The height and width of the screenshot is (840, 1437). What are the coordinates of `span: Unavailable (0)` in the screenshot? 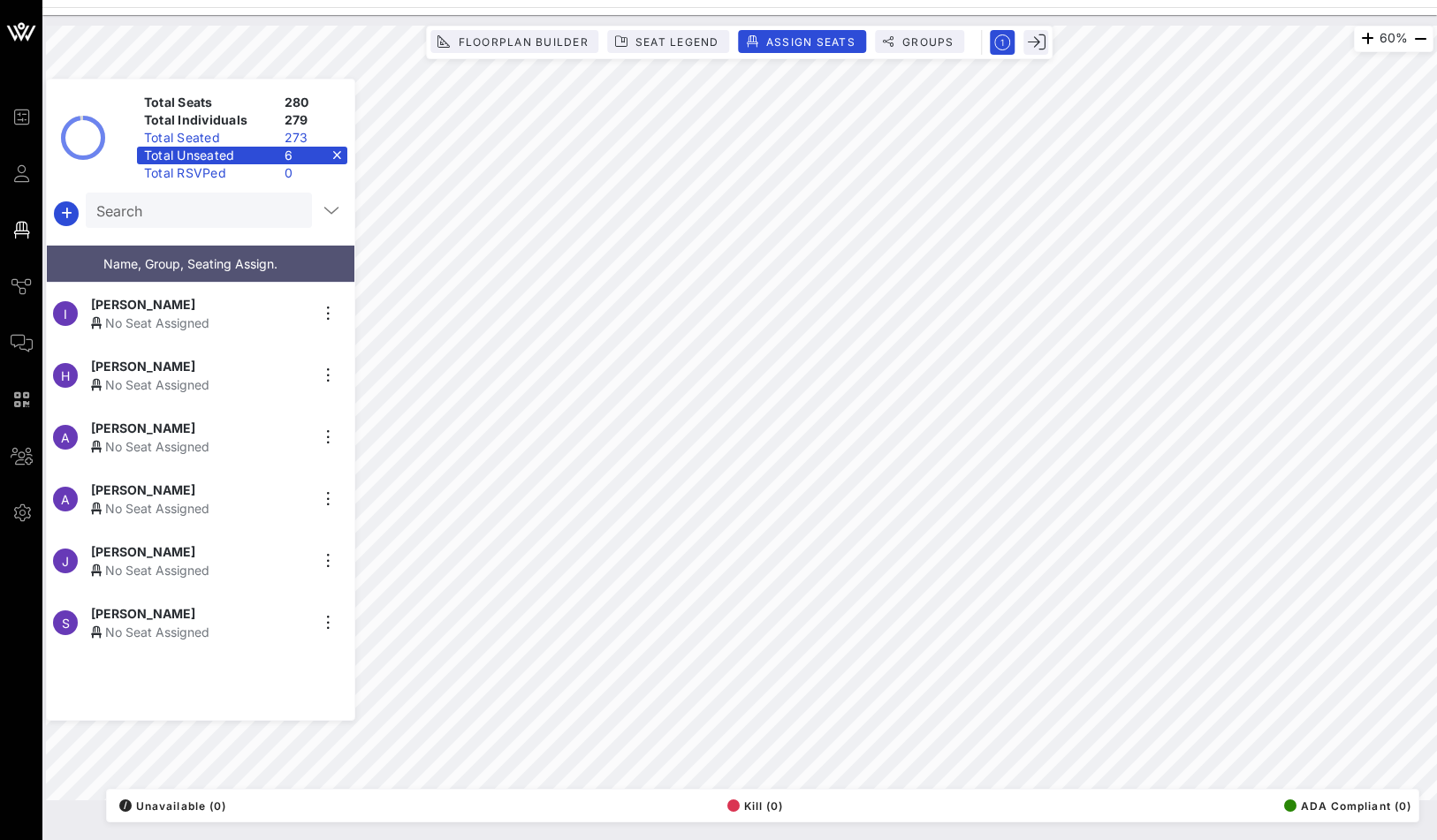 It's located at (172, 806).